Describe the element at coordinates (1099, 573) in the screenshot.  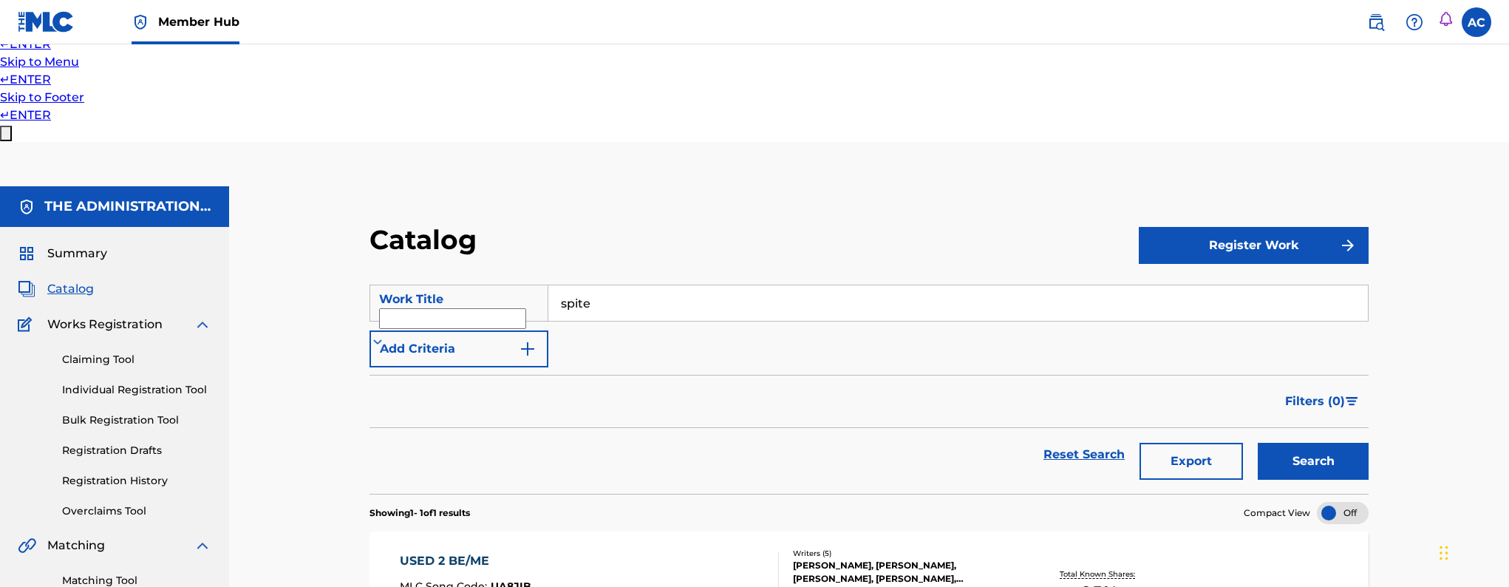
I see `p: Total Known Shares:` at that location.